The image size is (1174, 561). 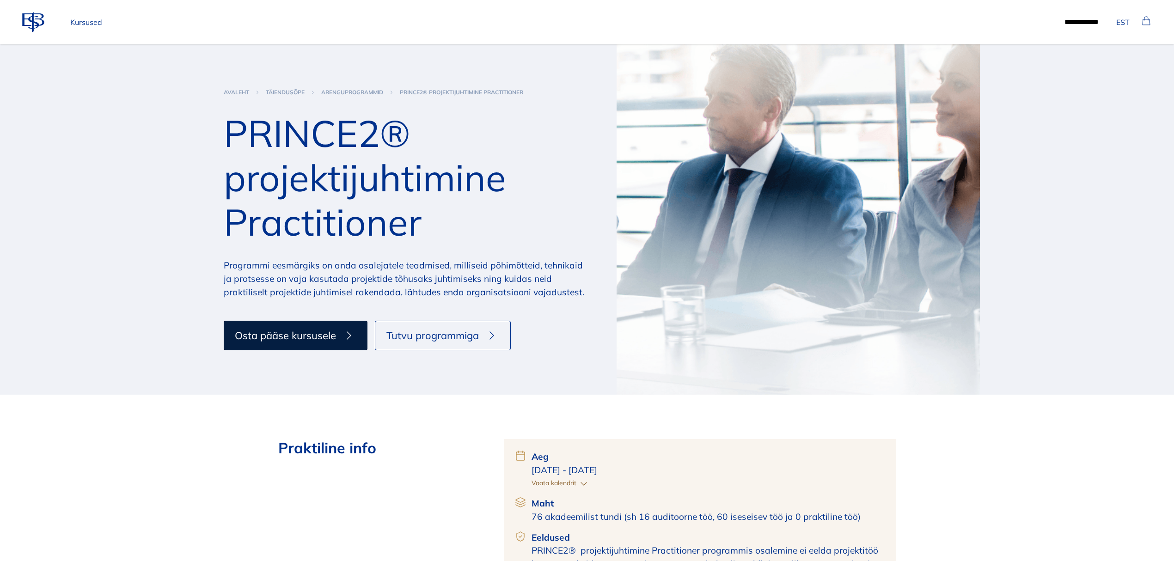 I want to click on p: Eeldused, so click(x=708, y=538).